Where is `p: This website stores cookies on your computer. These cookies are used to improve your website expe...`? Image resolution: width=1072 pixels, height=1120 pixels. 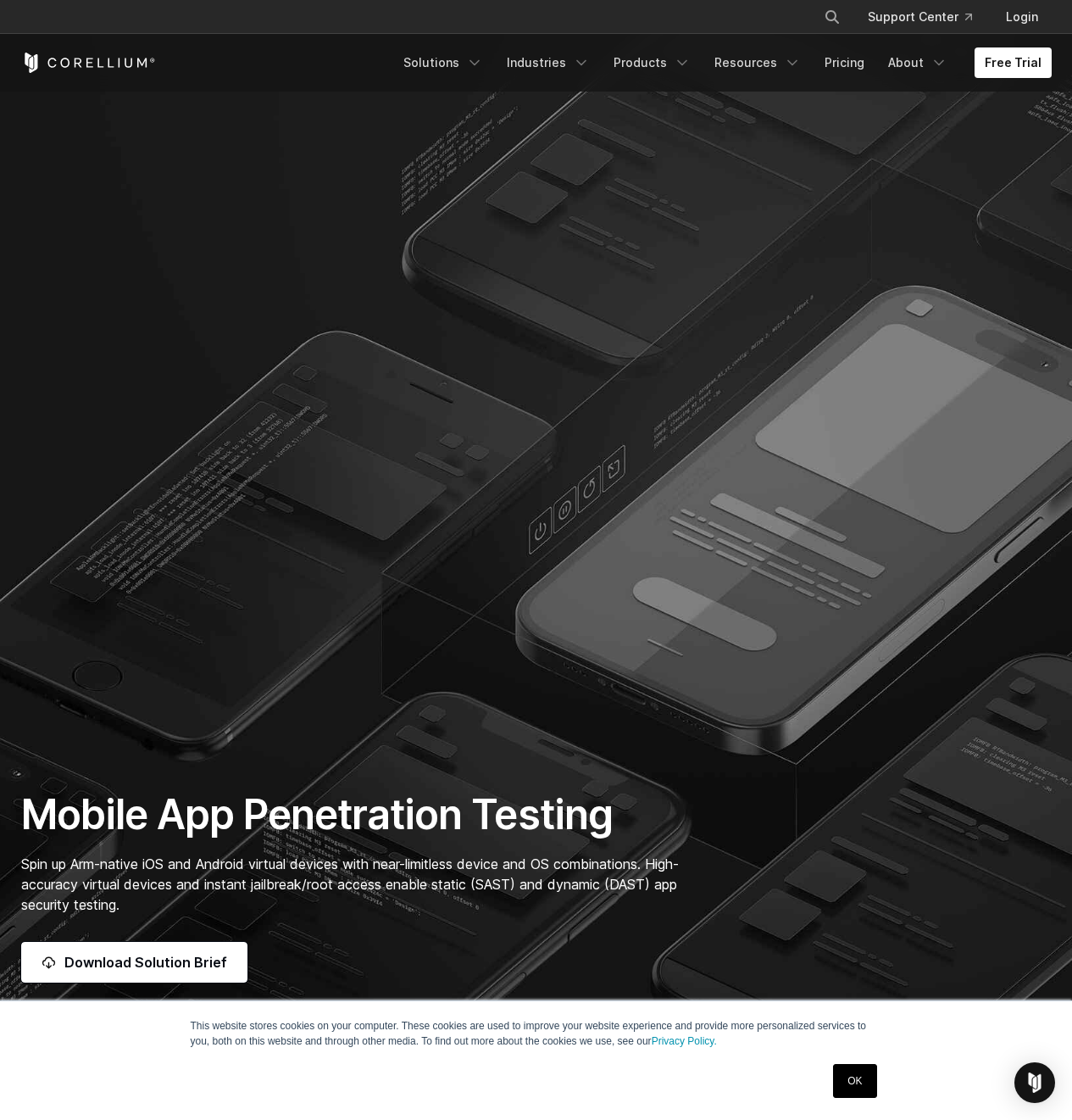
p: This website stores cookies on your computer. These cookies are used to improve your website expe... is located at coordinates (536, 1034).